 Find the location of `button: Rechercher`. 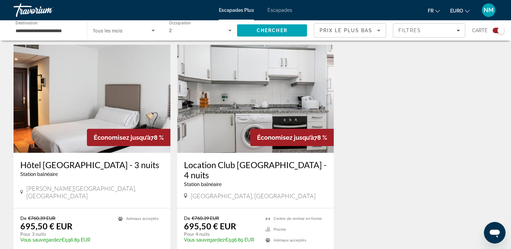

button: Rechercher is located at coordinates (272, 30).